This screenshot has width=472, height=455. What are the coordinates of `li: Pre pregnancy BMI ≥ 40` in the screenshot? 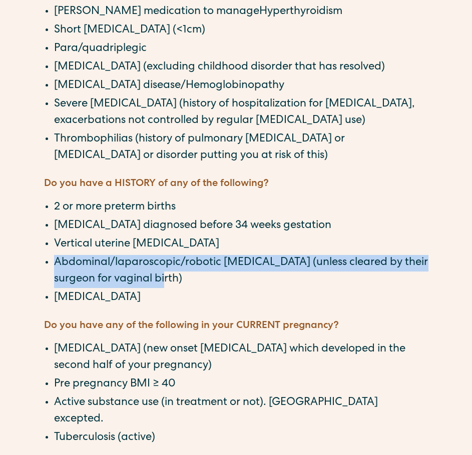 It's located at (241, 385).